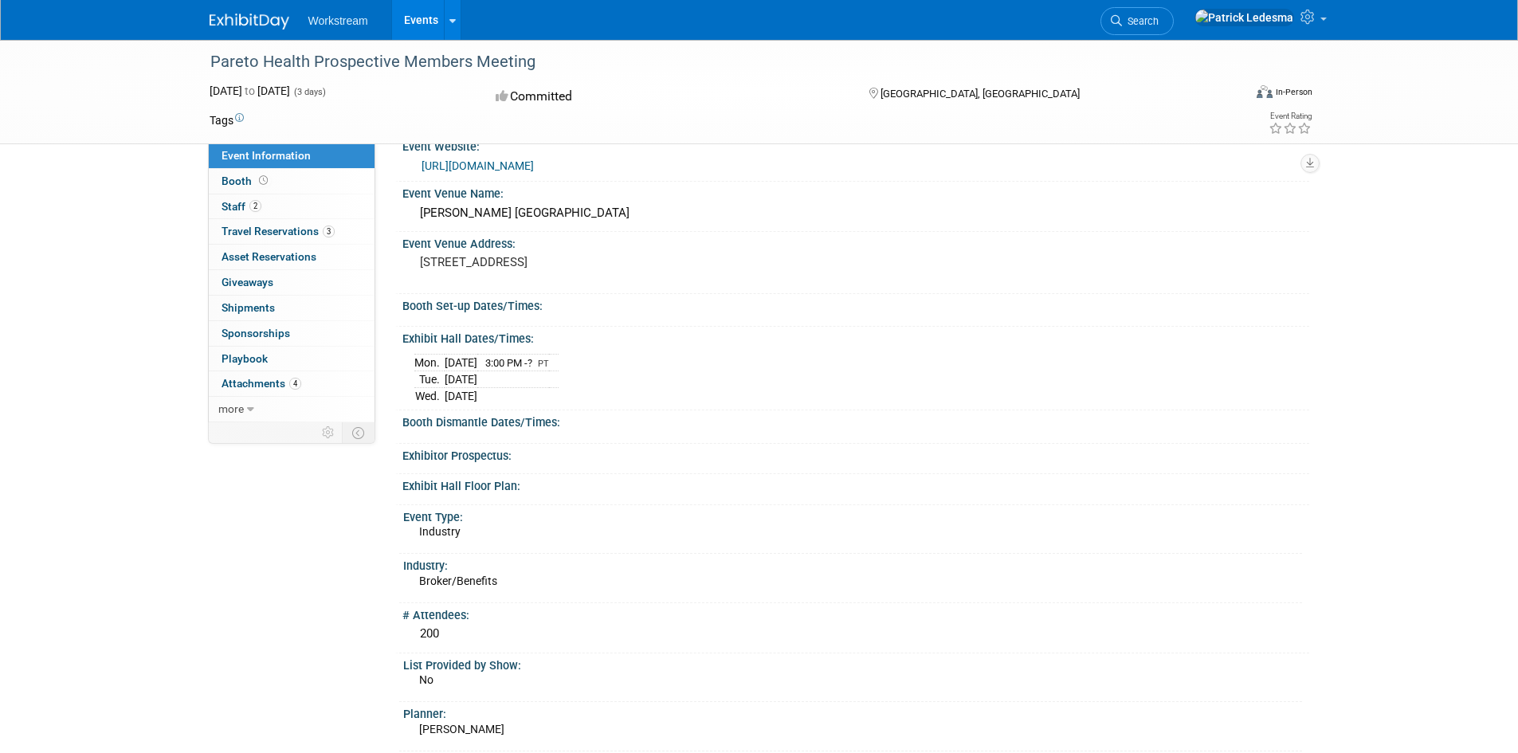 This screenshot has width=1518, height=753. What do you see at coordinates (853, 663) in the screenshot?
I see `div: List Provided by Show:` at bounding box center [853, 663].